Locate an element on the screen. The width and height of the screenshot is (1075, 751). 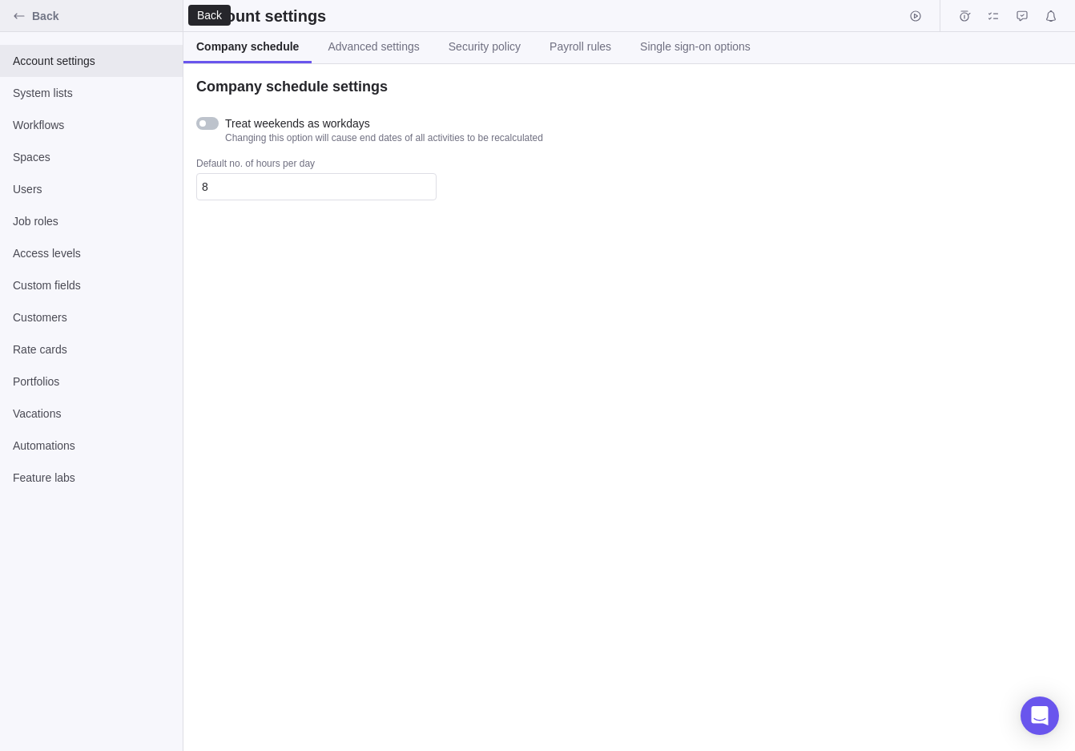
a: Single sign-on options is located at coordinates (695, 47).